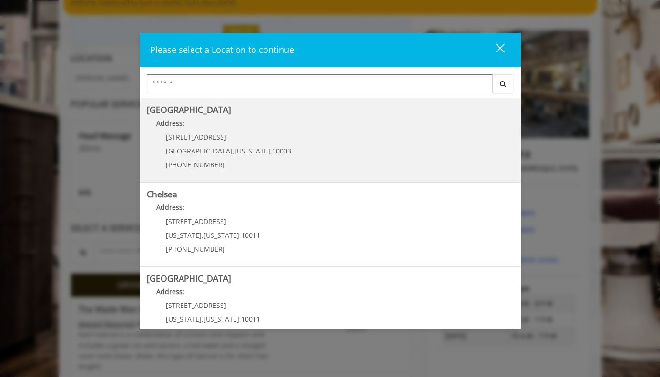 The width and height of the screenshot is (660, 377). Describe the element at coordinates (162, 194) in the screenshot. I see `b: Chelsea` at that location.